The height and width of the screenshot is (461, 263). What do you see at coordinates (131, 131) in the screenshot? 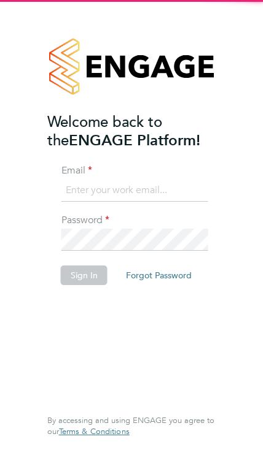
I see `h2: ENGAGE Platform!` at bounding box center [131, 131].